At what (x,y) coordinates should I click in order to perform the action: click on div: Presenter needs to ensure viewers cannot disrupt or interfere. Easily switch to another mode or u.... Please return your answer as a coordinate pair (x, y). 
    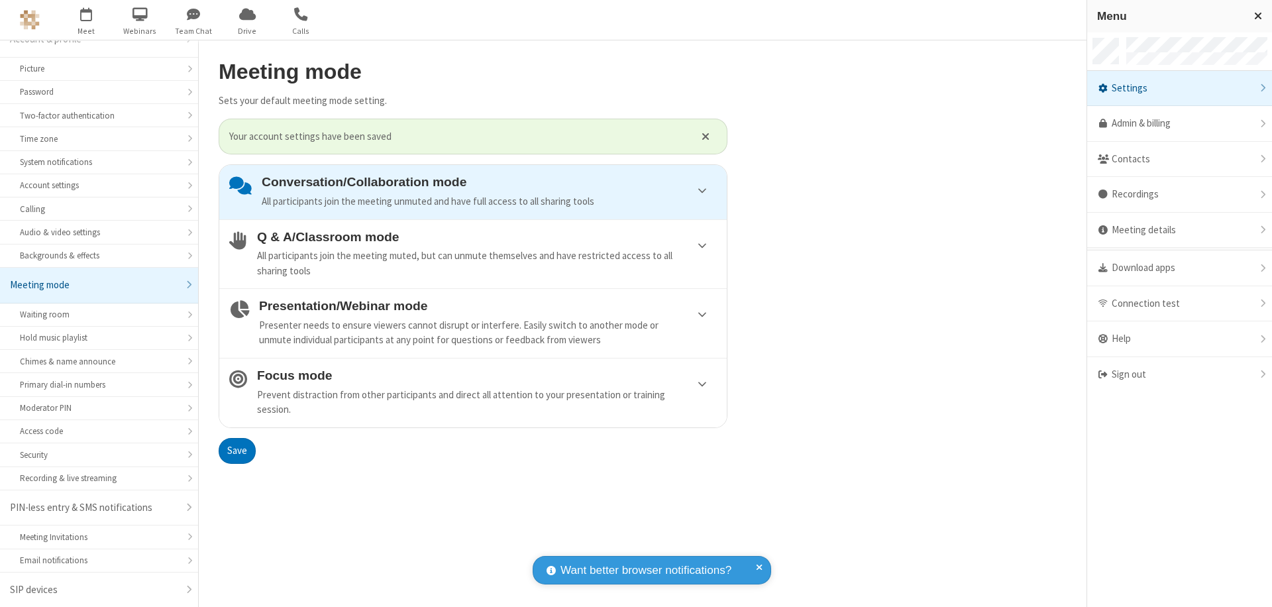
    Looking at the image, I should click on (488, 333).